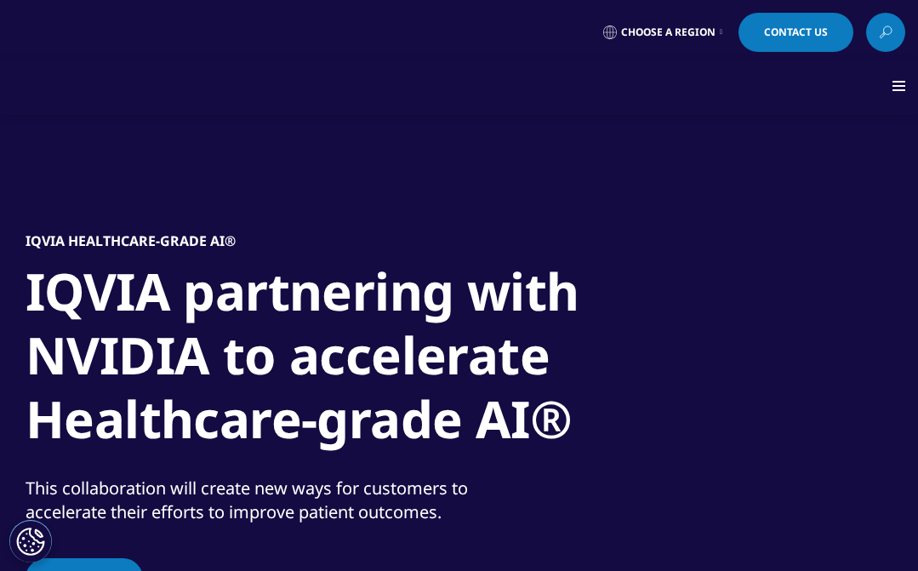 Image resolution: width=918 pixels, height=571 pixels. I want to click on button: Cookies Settings, so click(31, 541).